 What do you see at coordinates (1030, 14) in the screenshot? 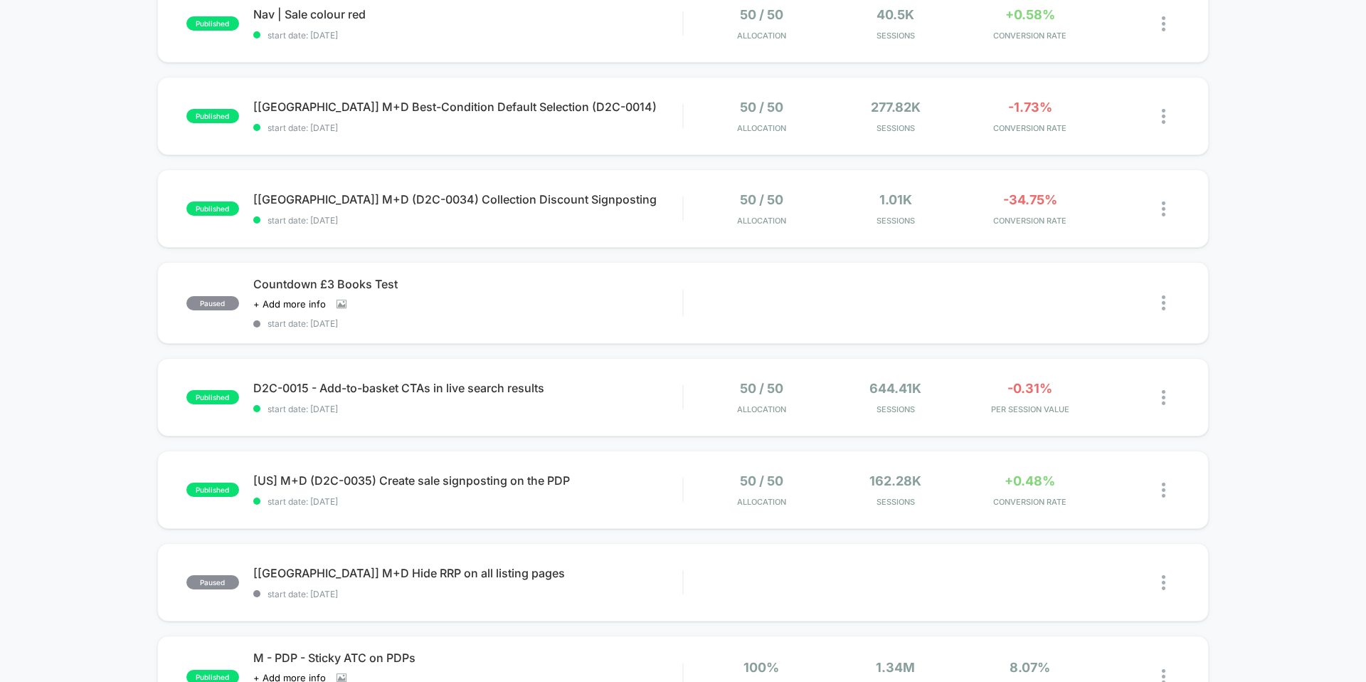
I see `span: +0.58%` at bounding box center [1030, 14].